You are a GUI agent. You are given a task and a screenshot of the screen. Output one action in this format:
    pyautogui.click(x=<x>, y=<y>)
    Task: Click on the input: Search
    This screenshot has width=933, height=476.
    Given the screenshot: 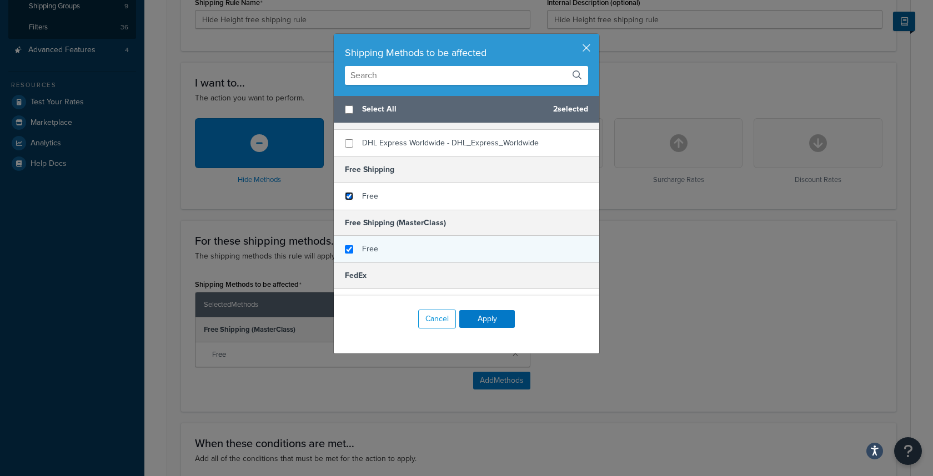 What is the action you would take?
    pyautogui.click(x=466, y=76)
    